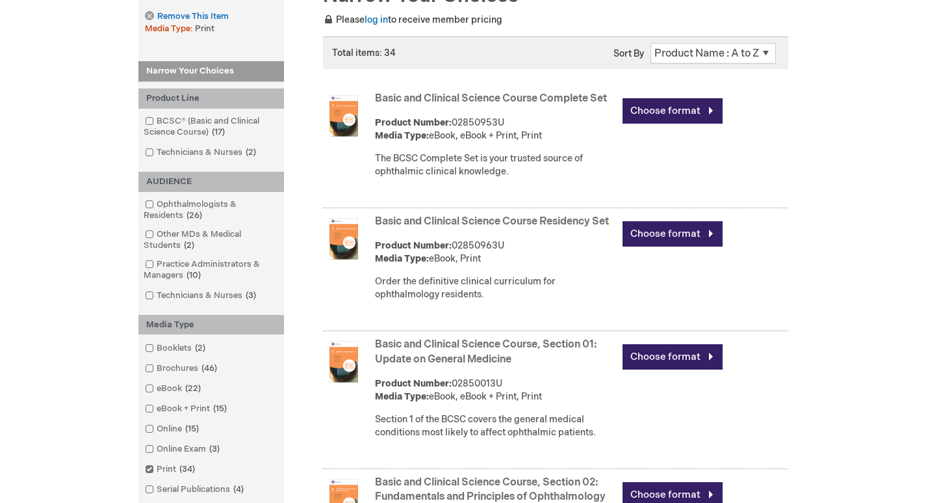  I want to click on div: The BCSC Complete Set is your trusted source of ophthalmic clinical knowledge., so click(495, 165).